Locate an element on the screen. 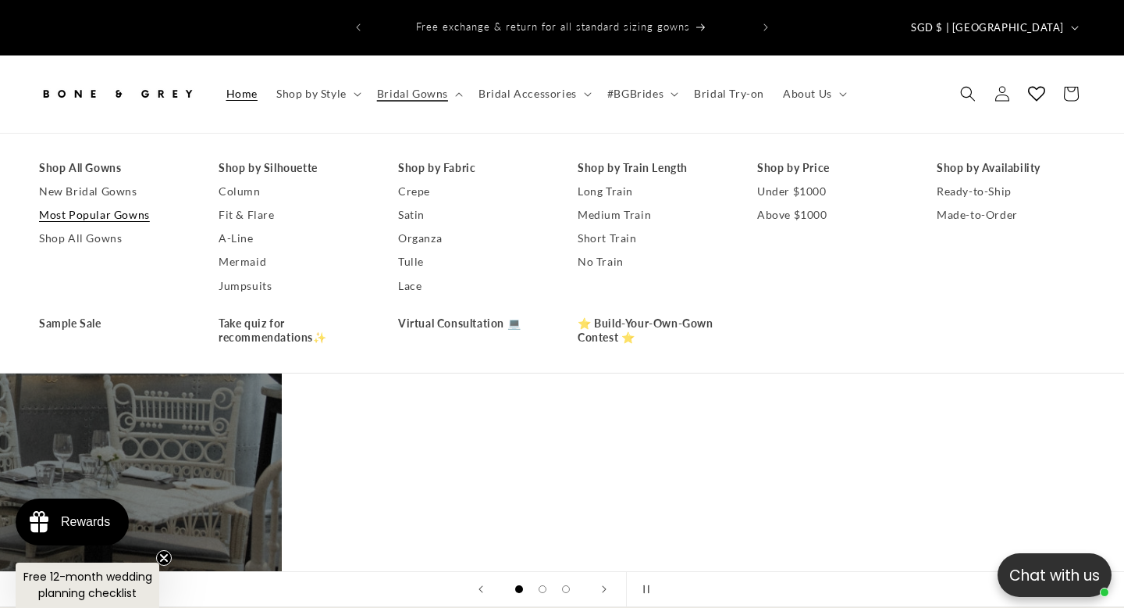 The width and height of the screenshot is (1124, 608). a: Most Popular Gowns is located at coordinates (113, 215).